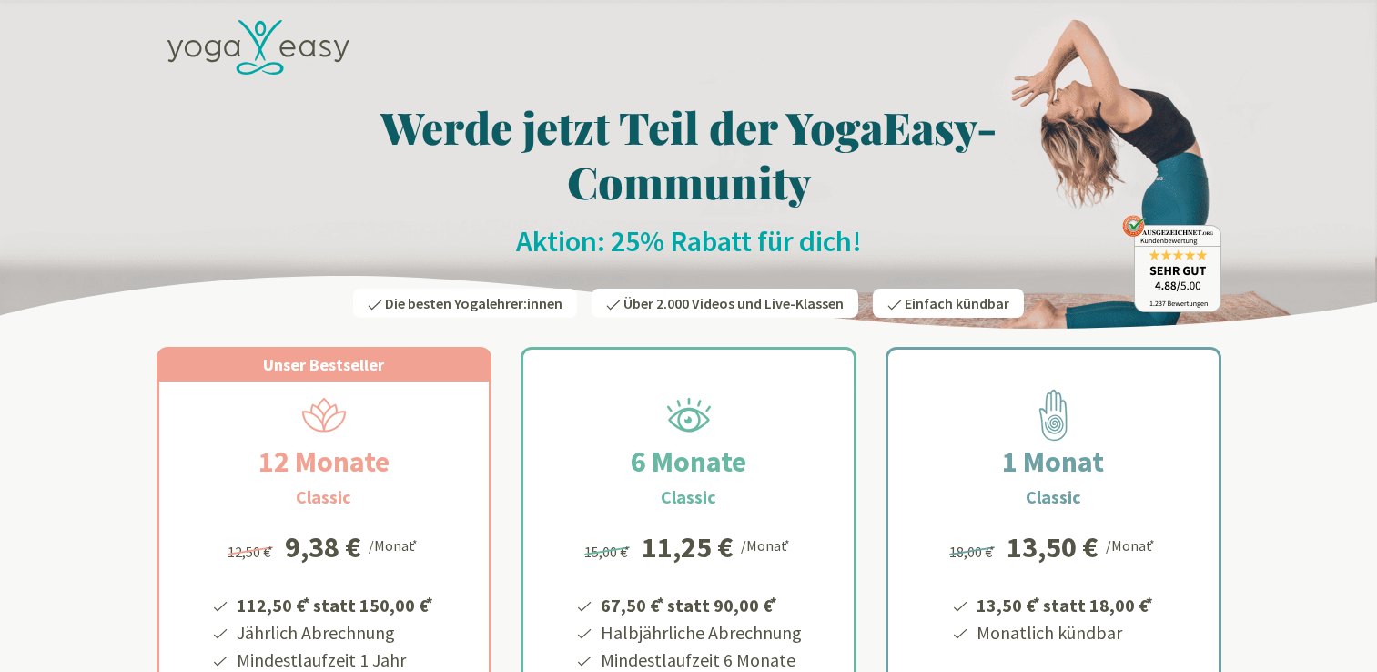  Describe the element at coordinates (734, 303) in the screenshot. I see `span: Über 2.000 Videos und Live-Klassen` at that location.